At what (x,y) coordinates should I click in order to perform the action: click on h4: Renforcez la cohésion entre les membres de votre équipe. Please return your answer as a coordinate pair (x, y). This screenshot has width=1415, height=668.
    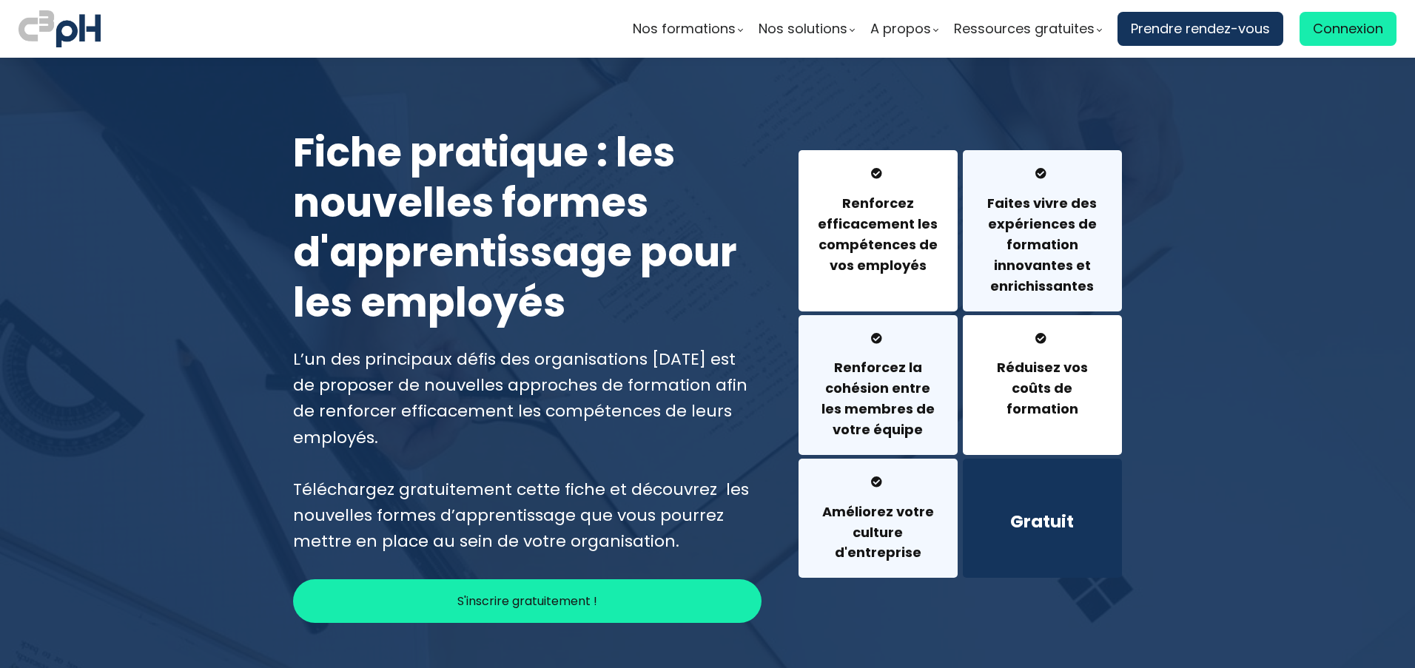
    Looking at the image, I should click on (878, 399).